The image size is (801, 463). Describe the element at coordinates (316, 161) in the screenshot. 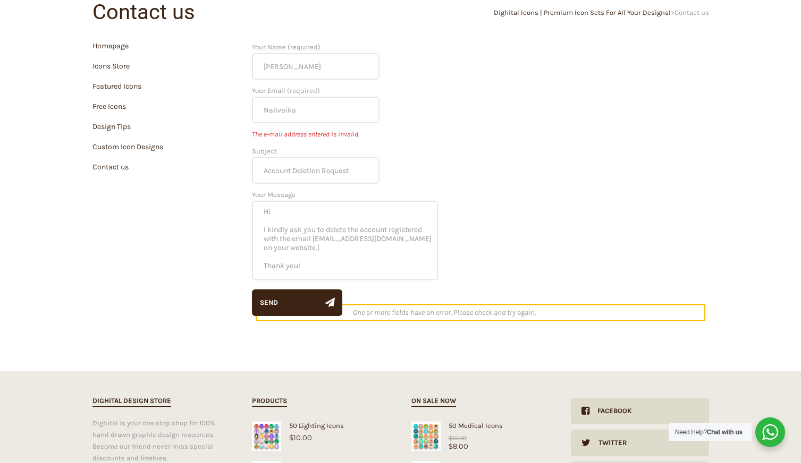

I see `label: Subject` at that location.